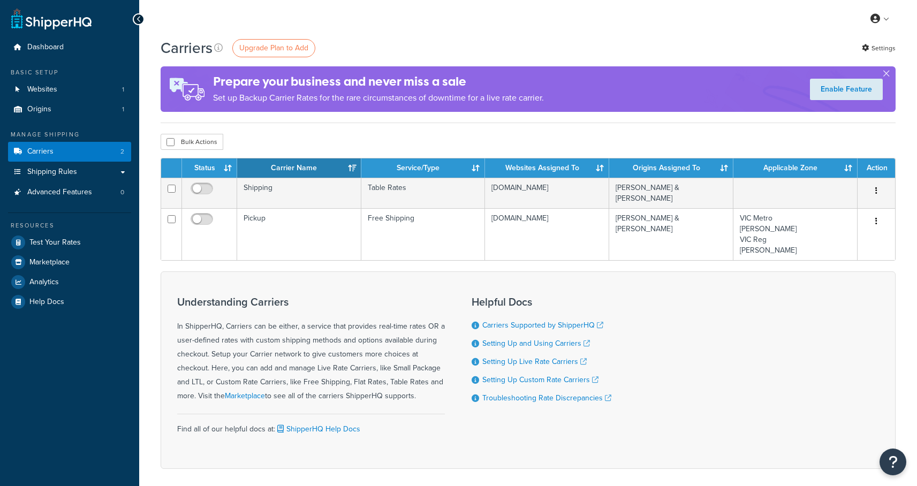  I want to click on a: Dashboard, so click(70, 47).